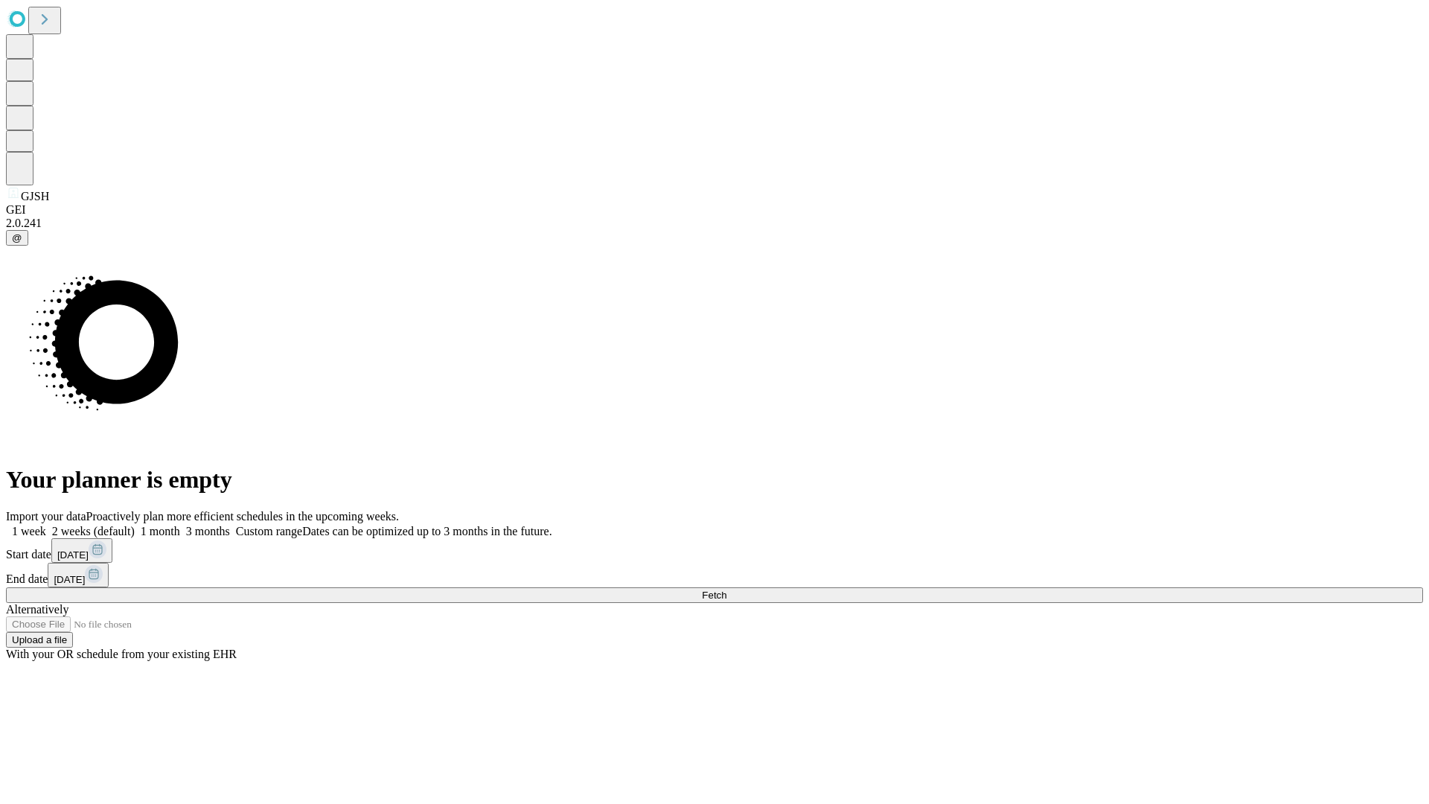 This screenshot has height=804, width=1429. I want to click on div: End date, so click(715, 575).